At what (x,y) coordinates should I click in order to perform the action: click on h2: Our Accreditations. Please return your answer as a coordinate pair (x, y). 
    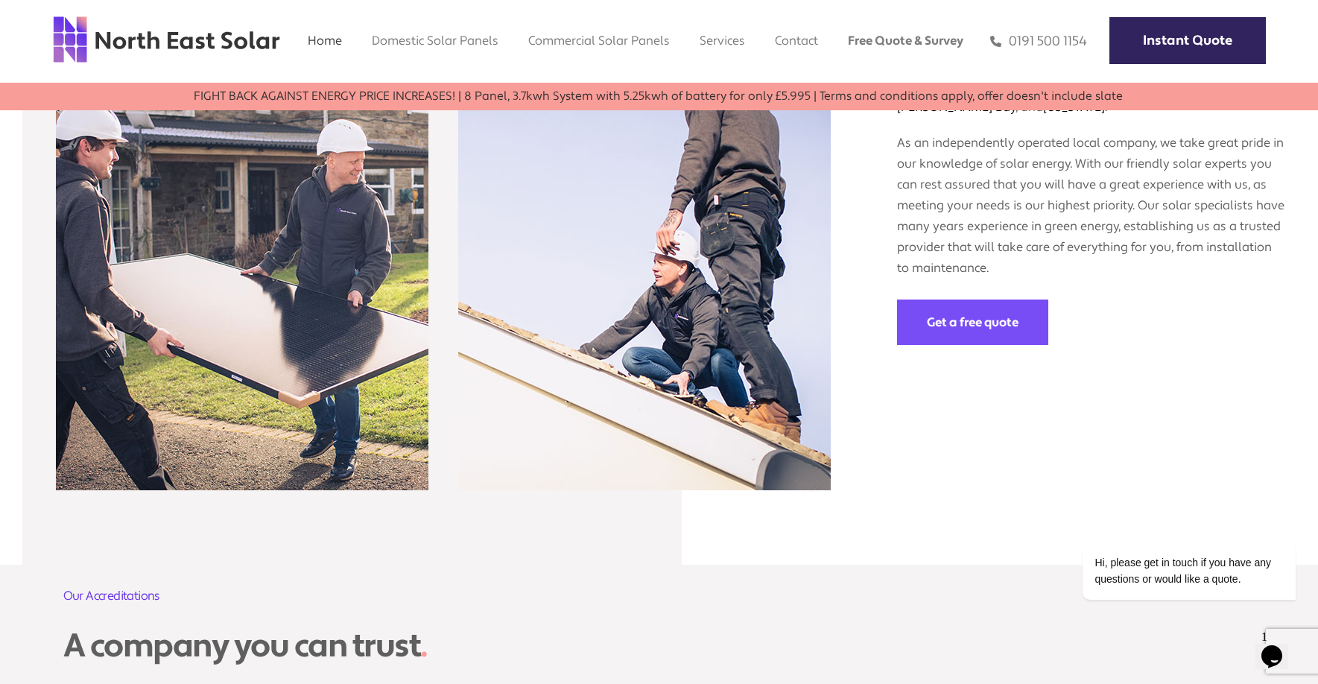
    Looking at the image, I should click on (421, 595).